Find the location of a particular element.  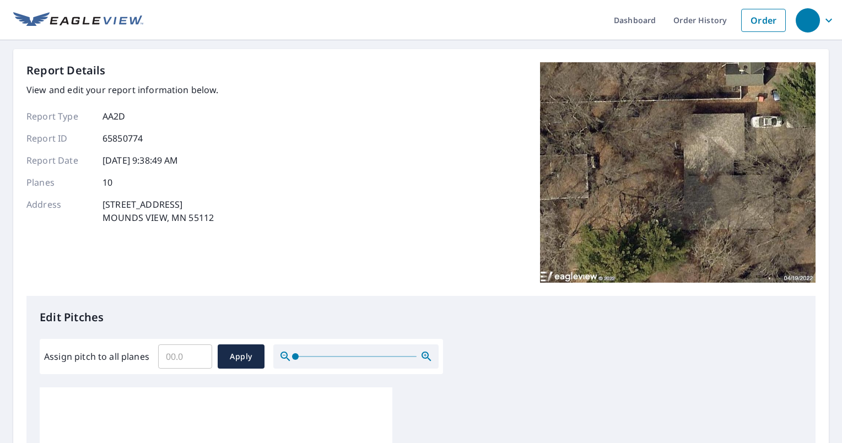

input: 00.0 is located at coordinates (185, 357).